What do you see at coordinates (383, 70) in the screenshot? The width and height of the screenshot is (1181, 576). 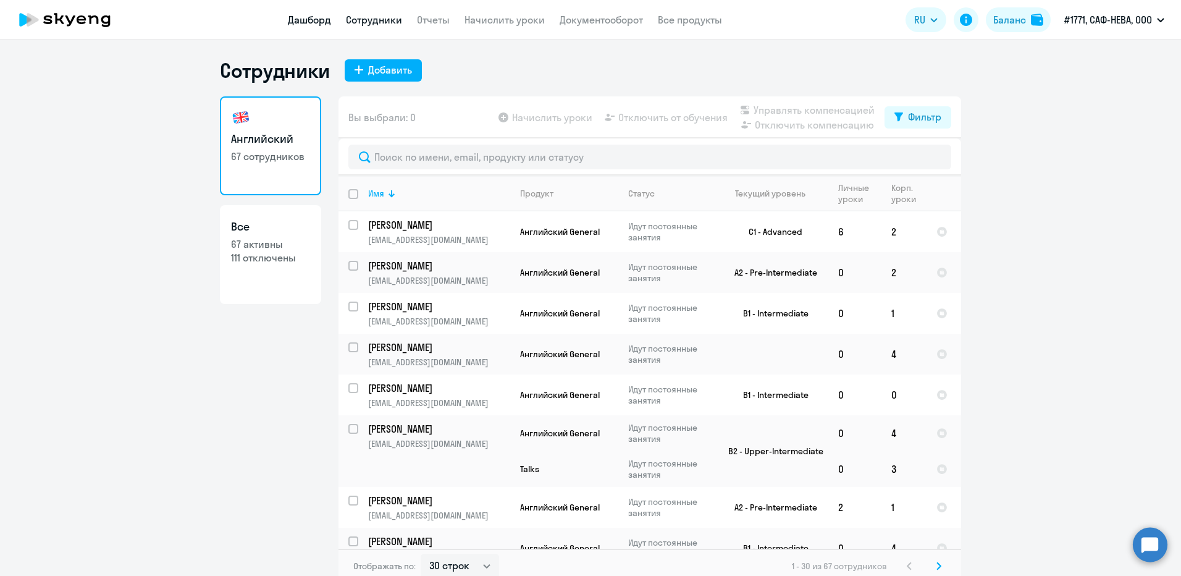 I see `button: Добавить` at bounding box center [383, 70].